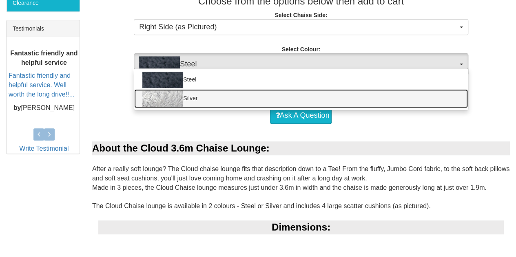 The width and height of the screenshot is (516, 257). Describe the element at coordinates (298, 27) in the screenshot. I see `span: Right Side (as Pictured)` at that location.